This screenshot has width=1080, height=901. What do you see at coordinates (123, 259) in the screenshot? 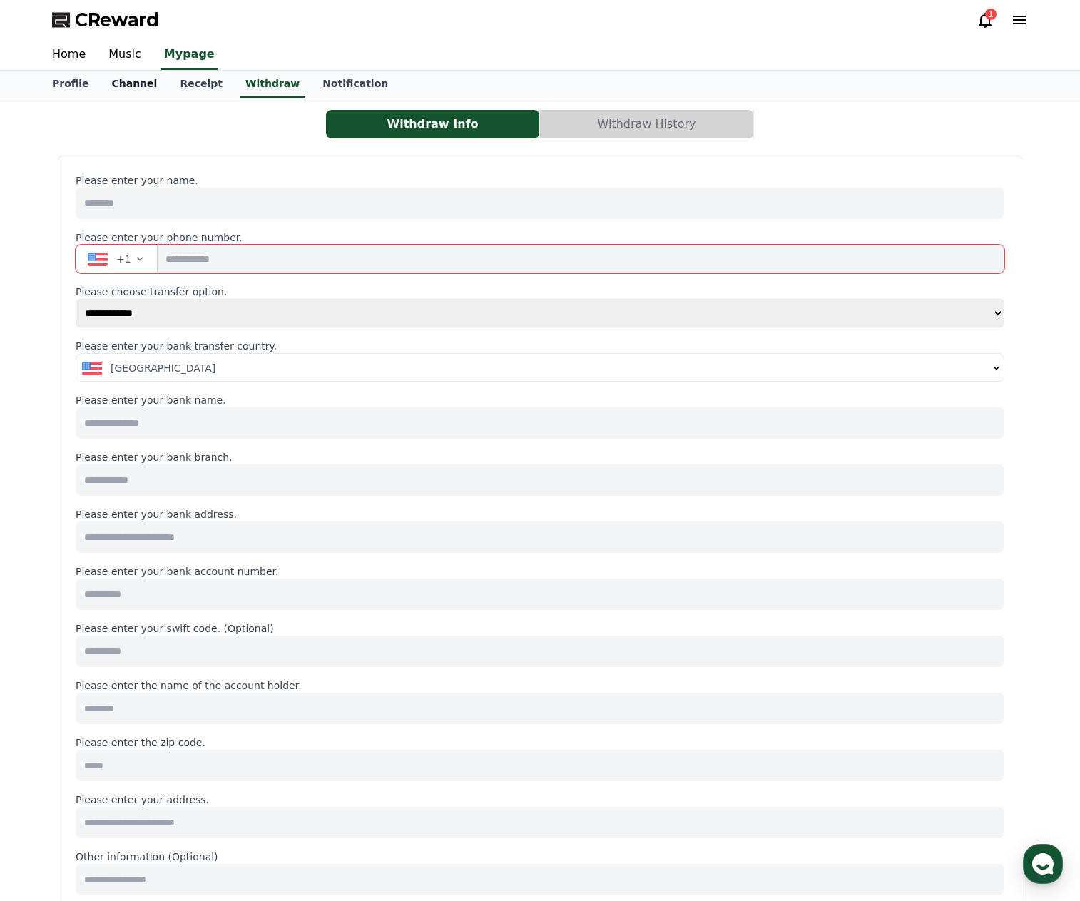
I see `span: +1` at bounding box center [123, 259].